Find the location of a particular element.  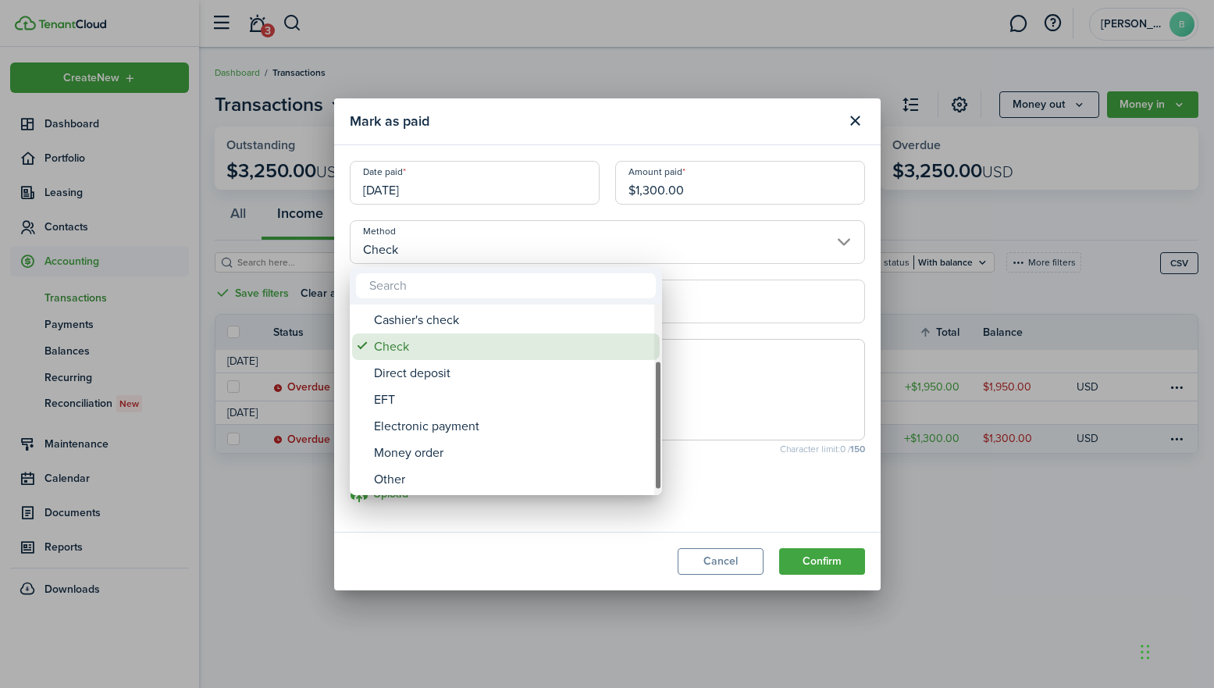

div: Money order is located at coordinates (512, 453).